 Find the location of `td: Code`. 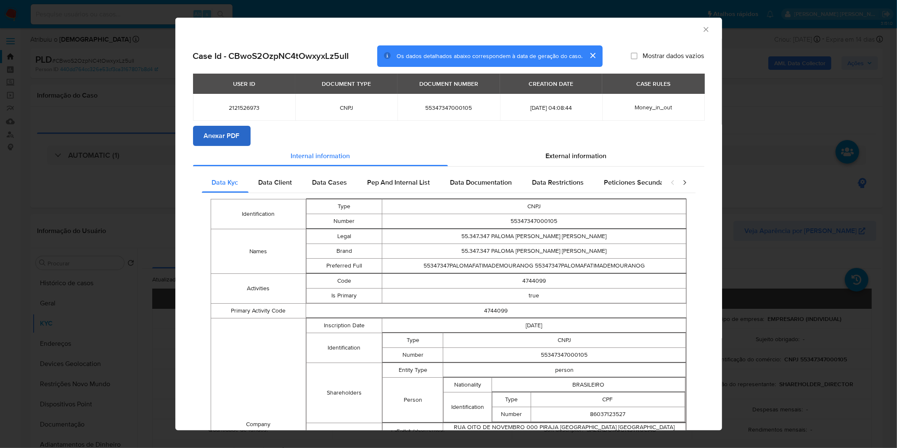

td: Code is located at coordinates (344, 281).